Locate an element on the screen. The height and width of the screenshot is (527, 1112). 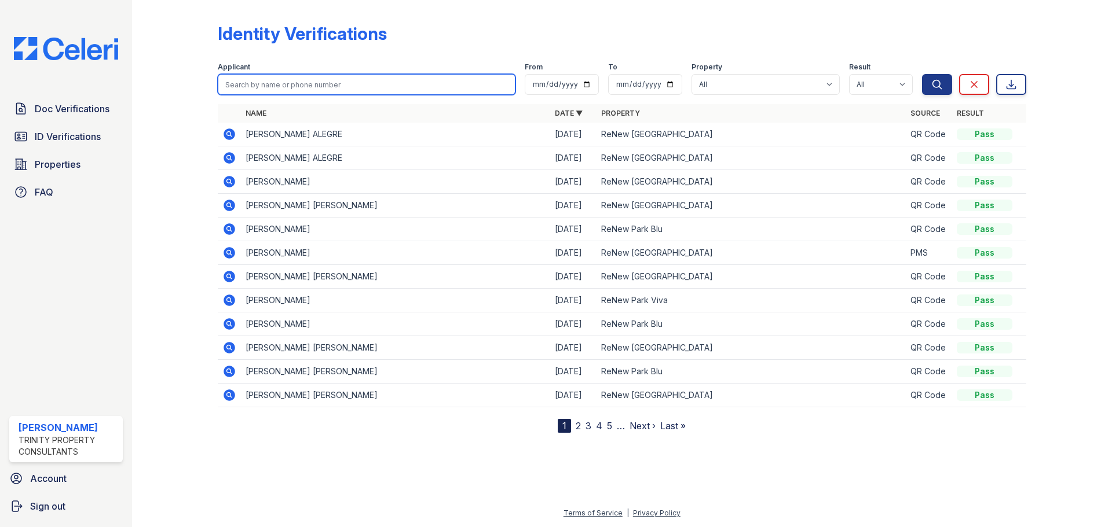
a: Sign out is located at coordinates (66, 507).